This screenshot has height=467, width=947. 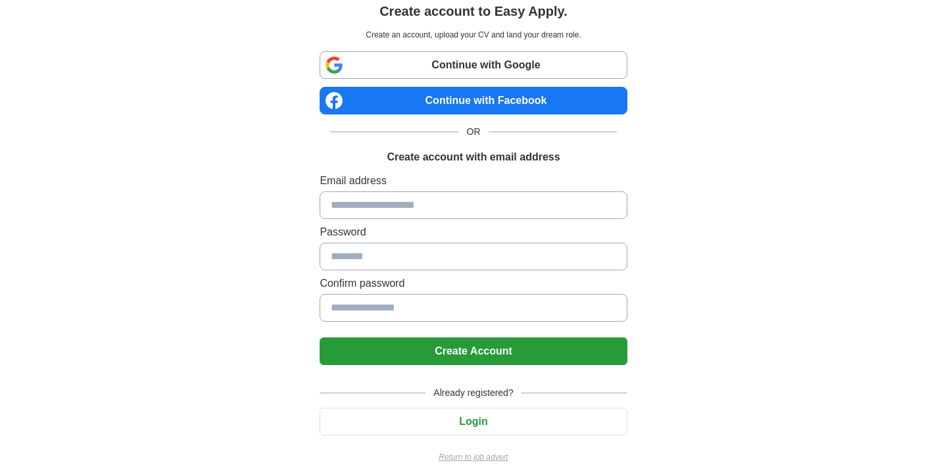 What do you see at coordinates (473, 283) in the screenshot?
I see `label: Confirm password` at bounding box center [473, 283].